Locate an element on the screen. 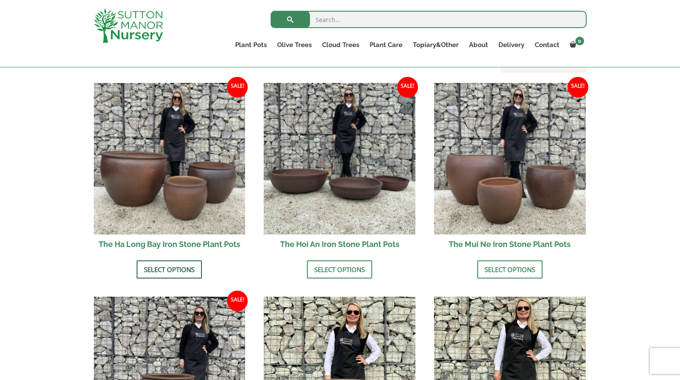  a: Plant Pots is located at coordinates (251, 45).